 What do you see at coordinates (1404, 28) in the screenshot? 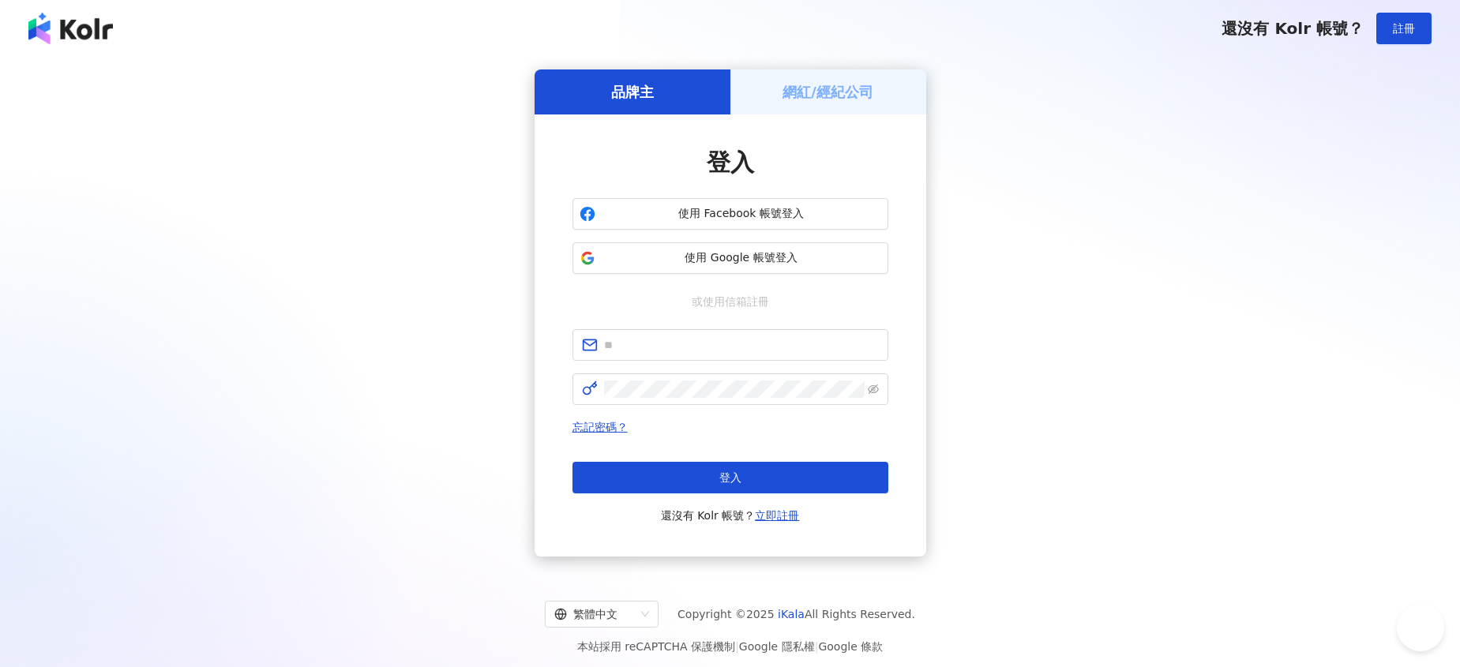
I see `button: 註冊` at bounding box center [1404, 28].